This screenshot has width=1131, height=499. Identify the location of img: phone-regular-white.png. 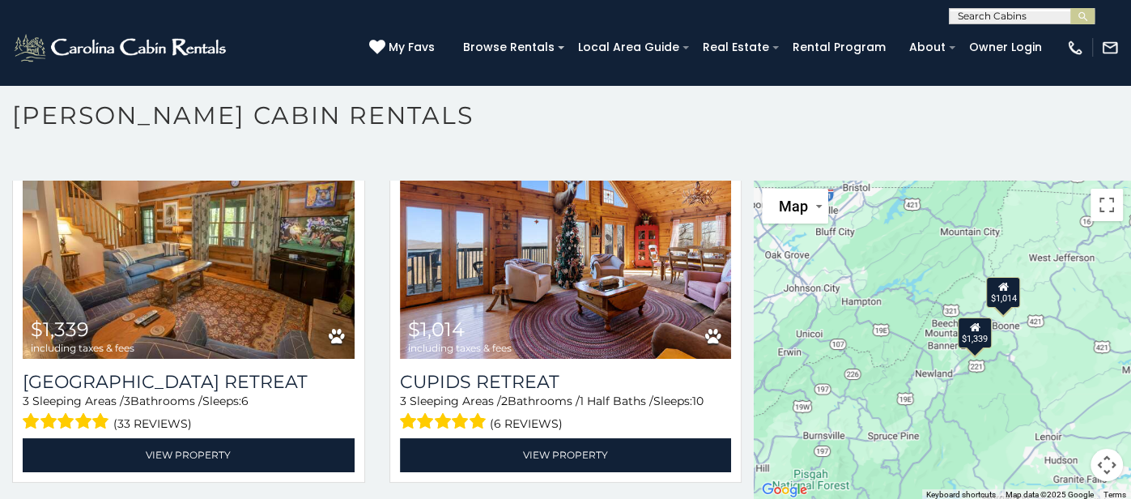
(1075, 48).